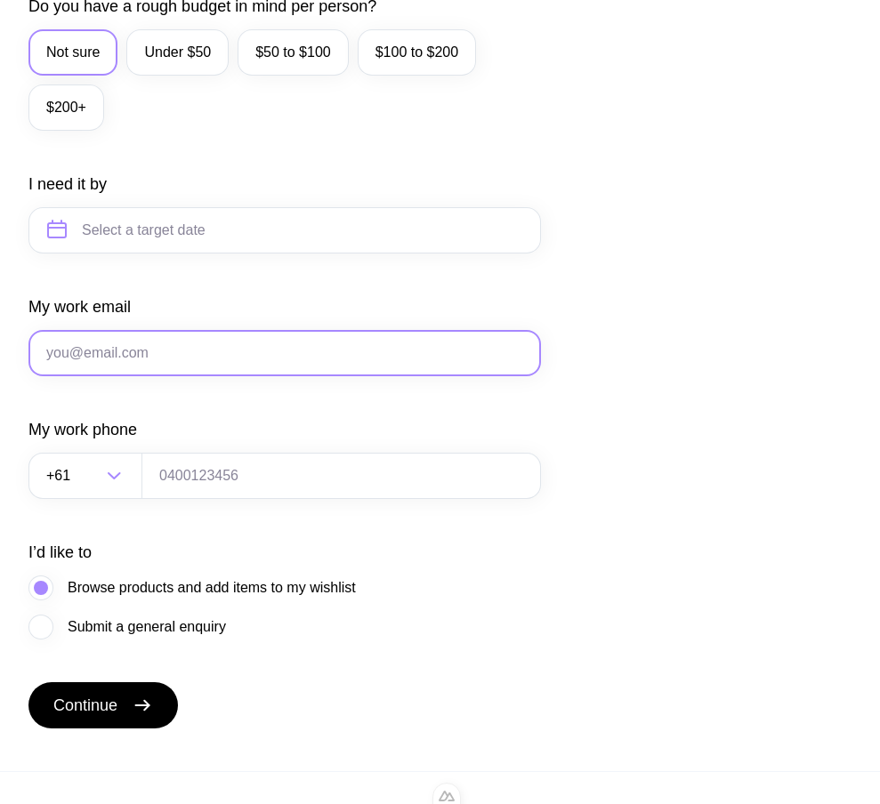 This screenshot has width=880, height=804. Describe the element at coordinates (85, 706) in the screenshot. I see `span: Continue` at that location.